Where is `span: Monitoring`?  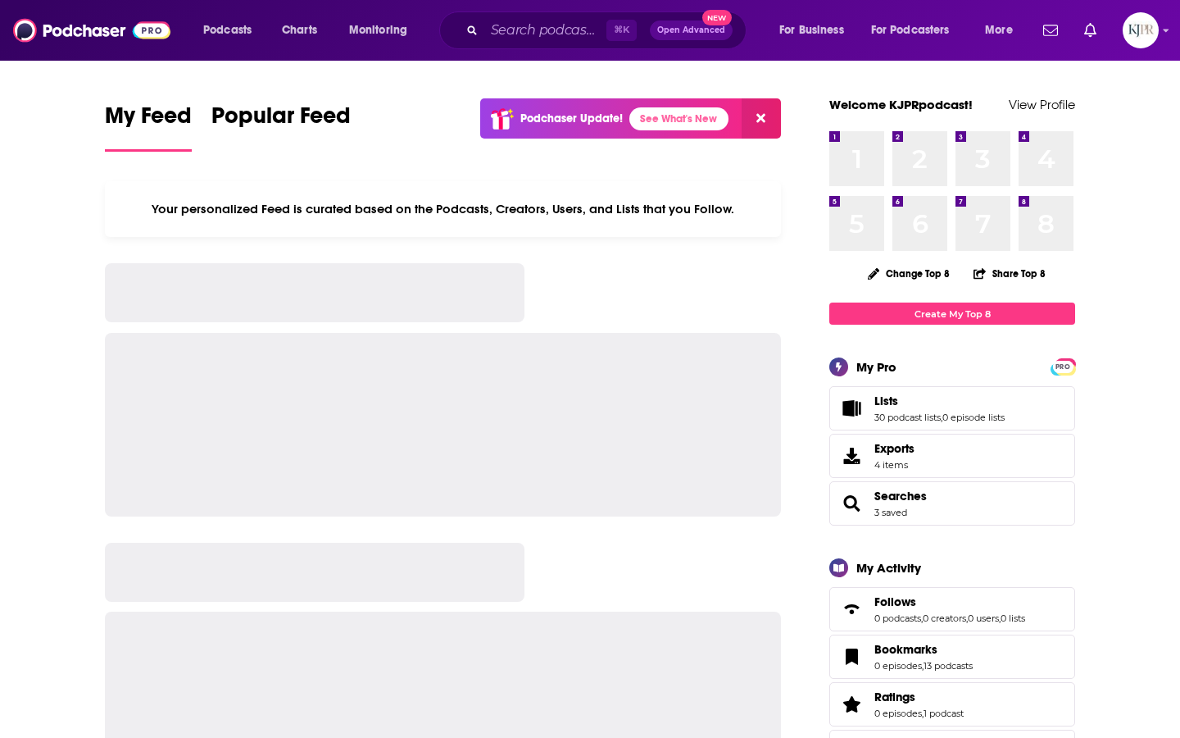
span: Monitoring is located at coordinates (378, 30).